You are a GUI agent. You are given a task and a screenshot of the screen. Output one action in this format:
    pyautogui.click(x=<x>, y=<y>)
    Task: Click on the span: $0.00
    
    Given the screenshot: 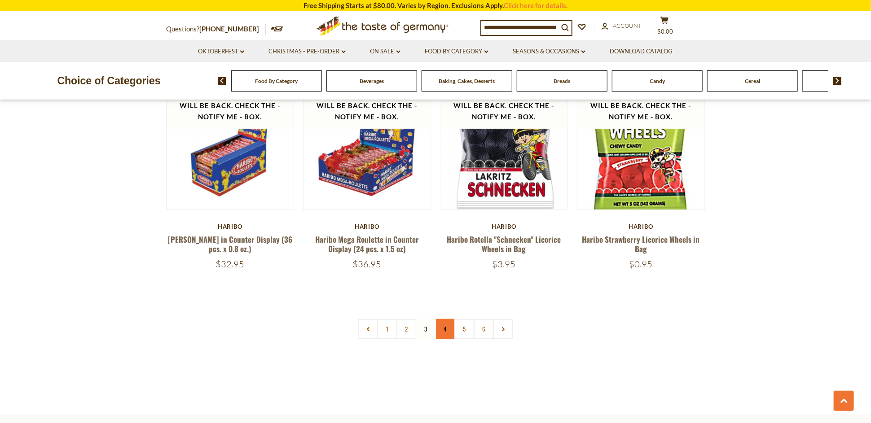 What is the action you would take?
    pyautogui.click(x=665, y=31)
    